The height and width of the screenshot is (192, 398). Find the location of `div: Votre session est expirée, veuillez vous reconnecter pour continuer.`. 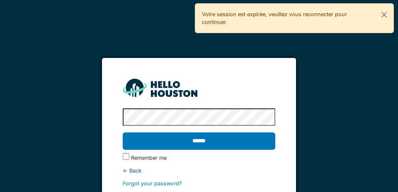

div: Votre session est expirée, veuillez vous reconnecter pour continuer. is located at coordinates (294, 18).